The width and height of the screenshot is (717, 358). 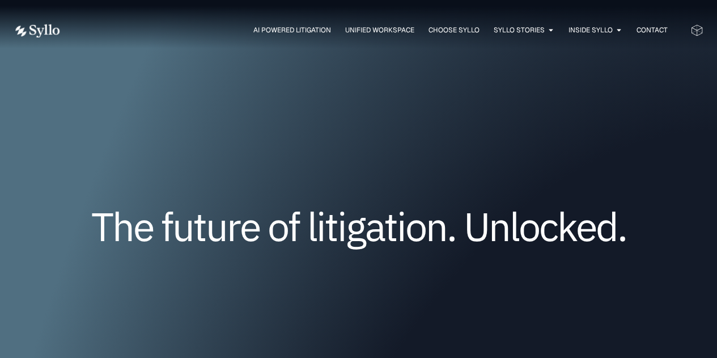 What do you see at coordinates (454, 30) in the screenshot?
I see `span: Choose Syllo` at bounding box center [454, 30].